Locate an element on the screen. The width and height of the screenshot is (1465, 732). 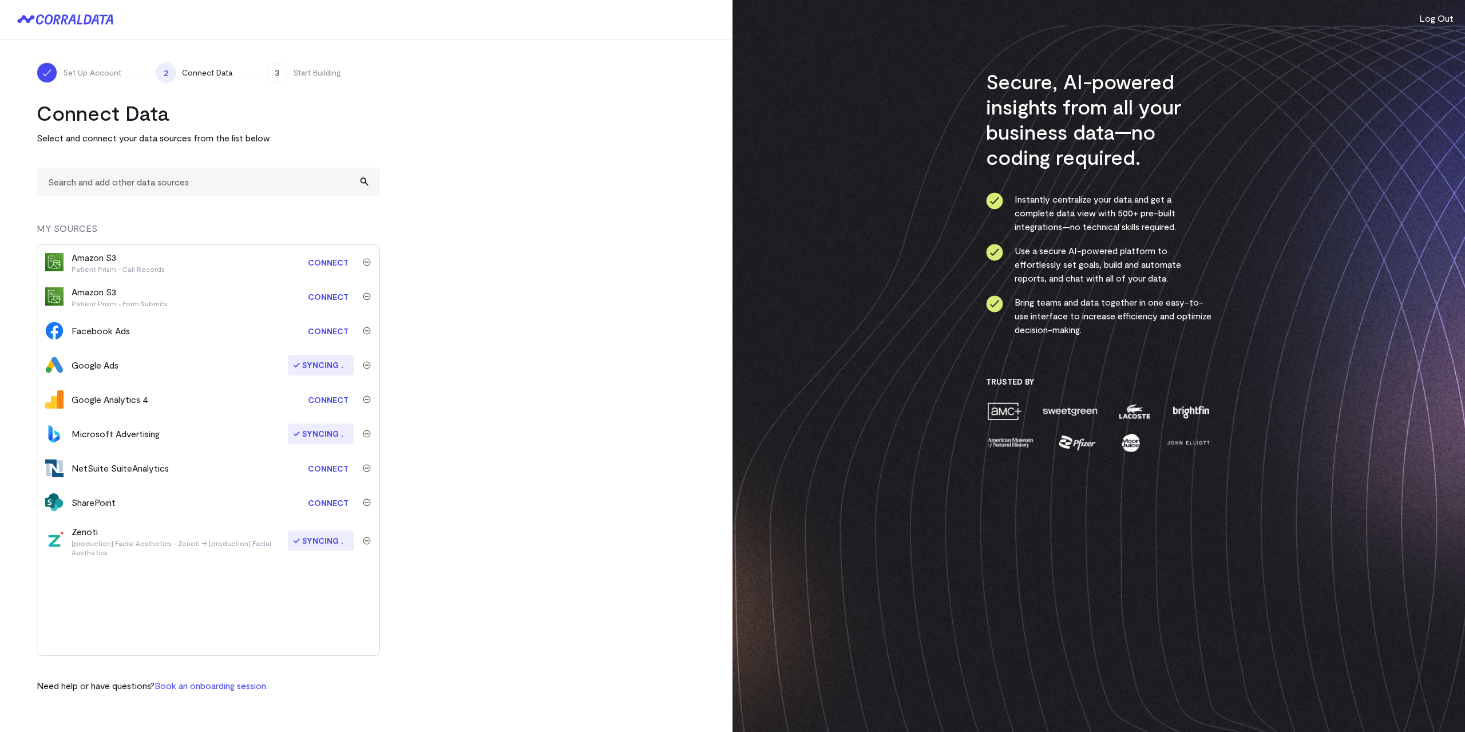
div: Zenoti is located at coordinates (178, 541).